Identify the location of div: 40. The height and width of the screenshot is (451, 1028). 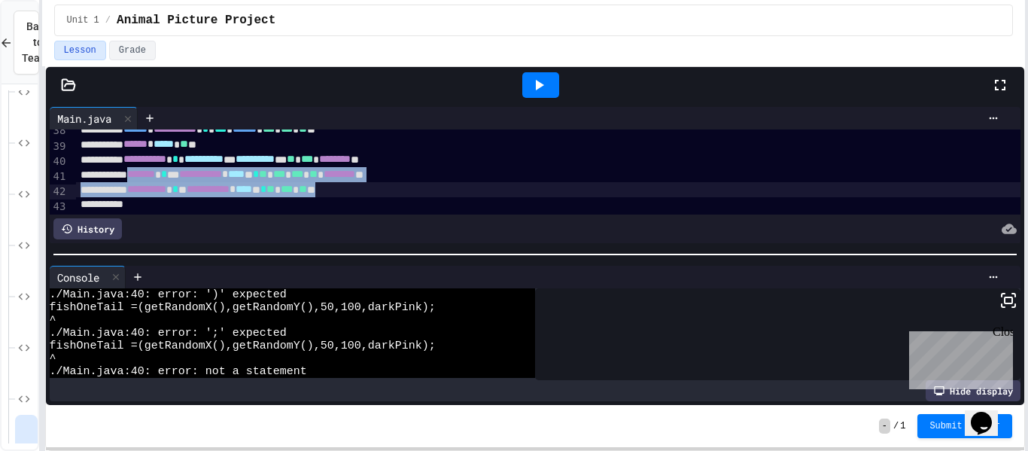
(59, 162).